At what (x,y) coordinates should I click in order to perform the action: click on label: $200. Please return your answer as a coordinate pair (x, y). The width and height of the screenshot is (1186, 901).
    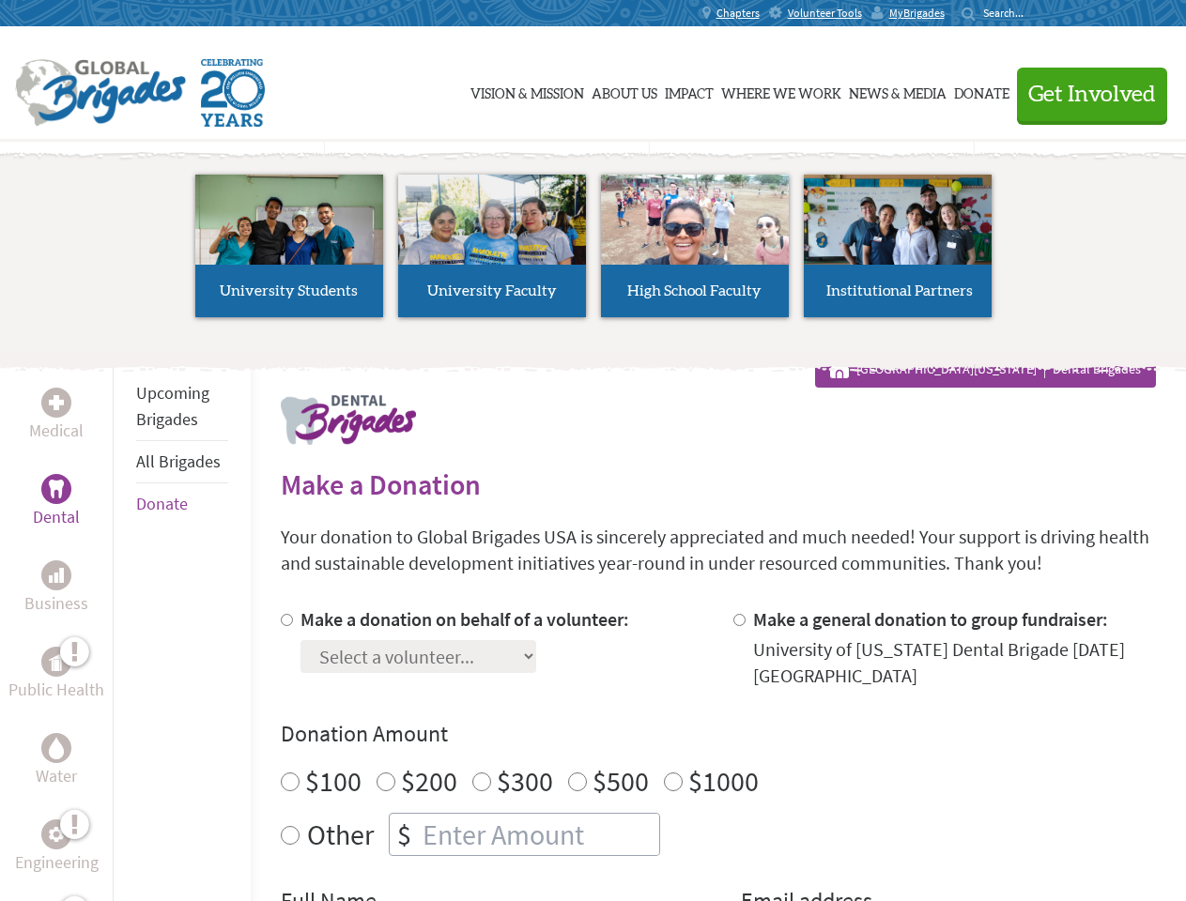
    Looking at the image, I should click on (429, 781).